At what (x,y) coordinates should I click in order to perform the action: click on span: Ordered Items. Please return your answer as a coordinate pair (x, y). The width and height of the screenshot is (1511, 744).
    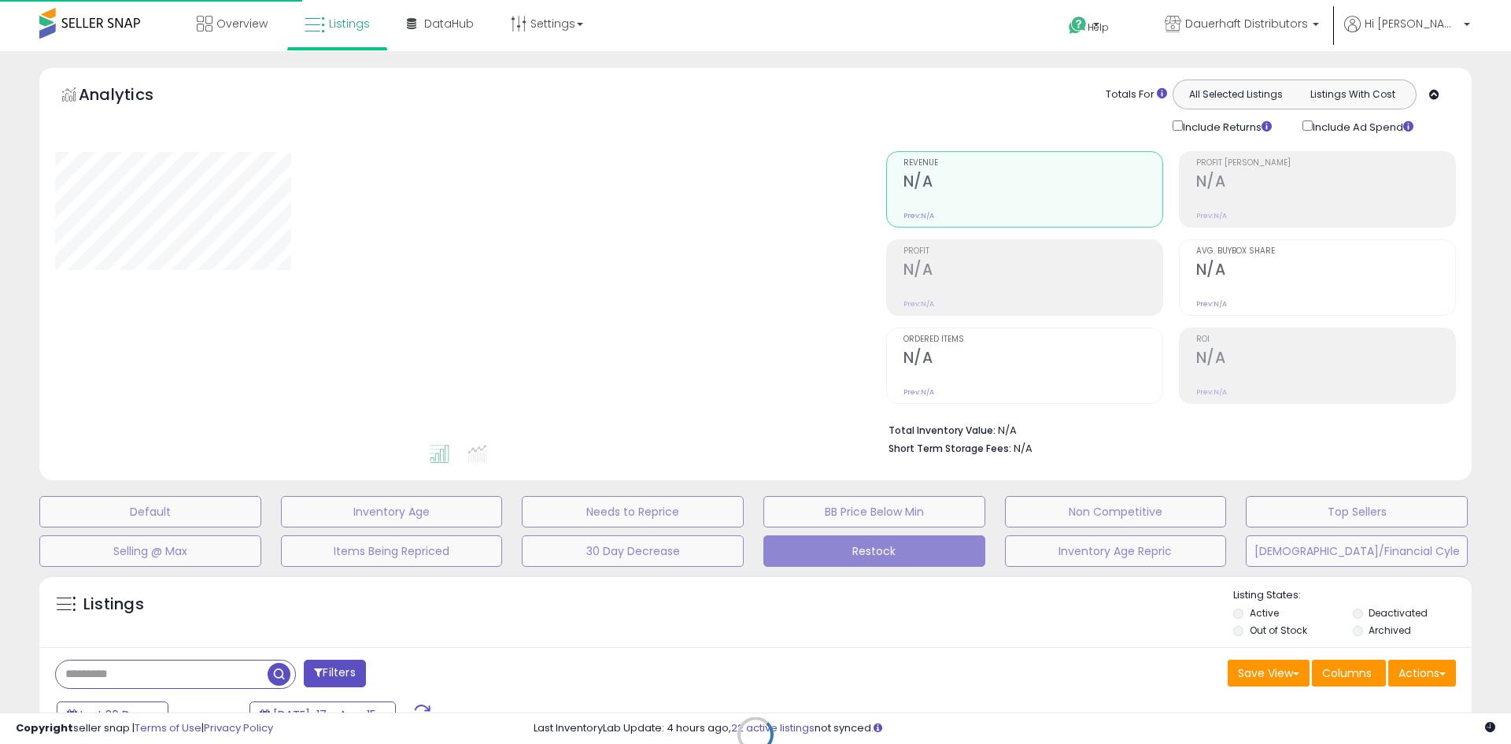
    Looking at the image, I should click on (1032, 339).